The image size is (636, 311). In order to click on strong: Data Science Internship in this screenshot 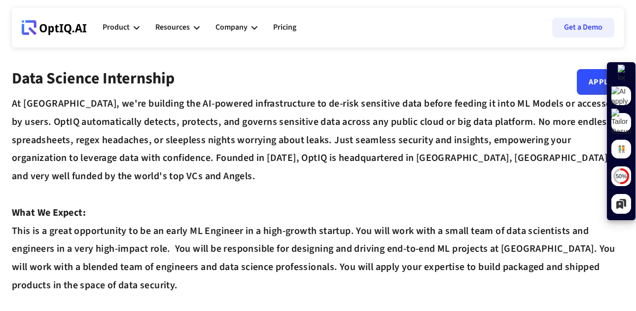, I will do `click(93, 78)`.